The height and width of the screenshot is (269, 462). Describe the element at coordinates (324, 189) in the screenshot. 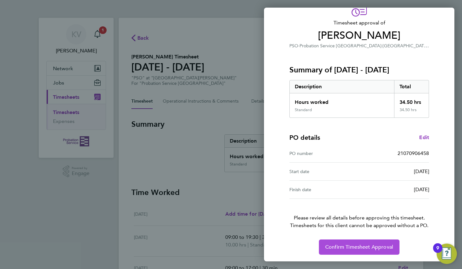

I see `div: Finish date` at that location.